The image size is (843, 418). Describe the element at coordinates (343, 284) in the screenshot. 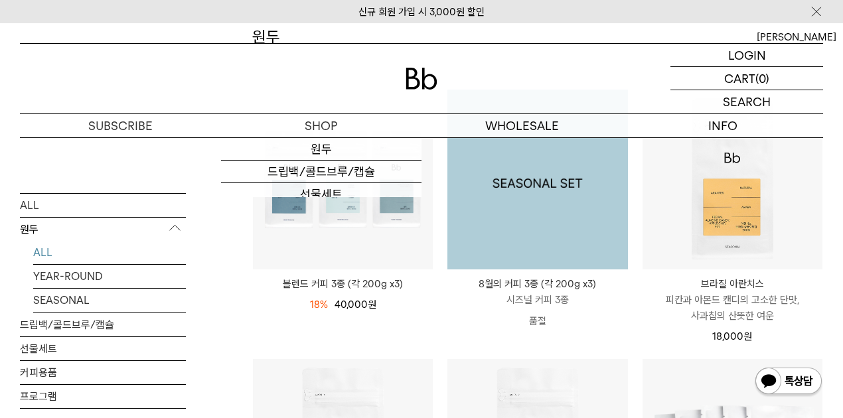

I see `a: 블렌드 커피 3종 (각 200g x3)` at that location.